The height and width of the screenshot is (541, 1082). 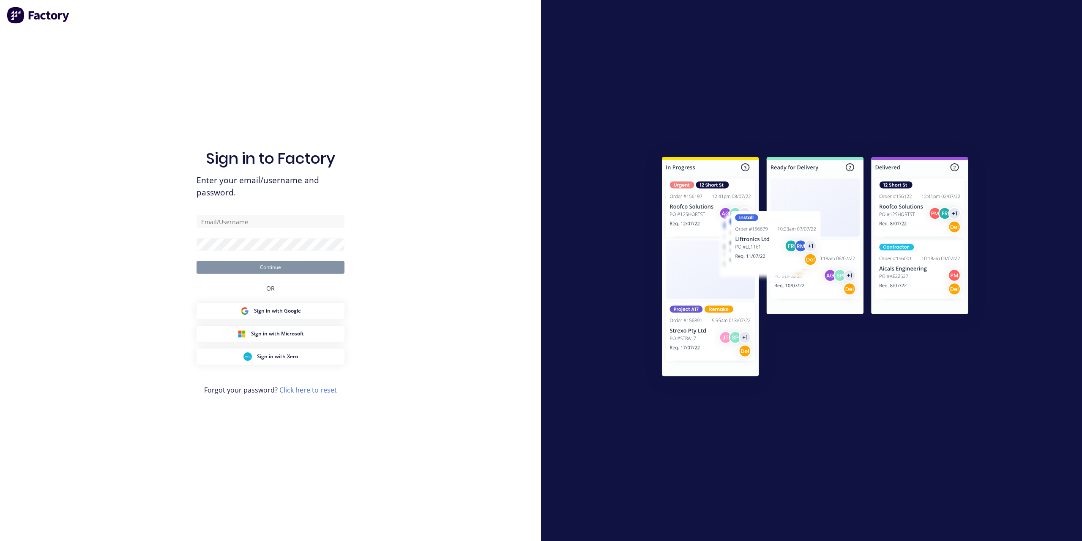 What do you see at coordinates (271, 356) in the screenshot?
I see `button: Xero Sign inSign in with Xero` at bounding box center [271, 356].